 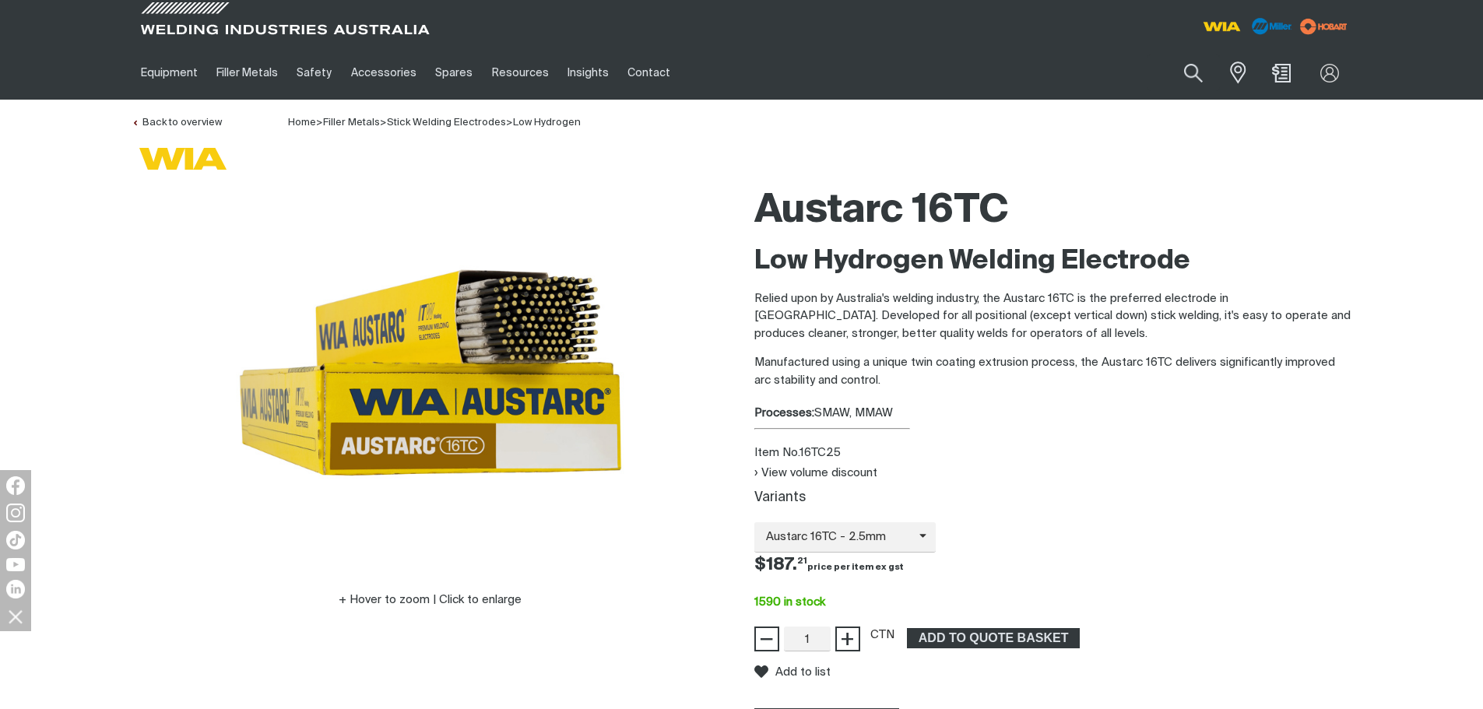 What do you see at coordinates (816, 472) in the screenshot?
I see `button: View volume discount` at bounding box center [816, 472].